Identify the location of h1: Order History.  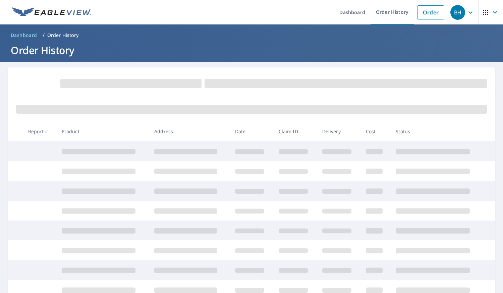
(251, 50).